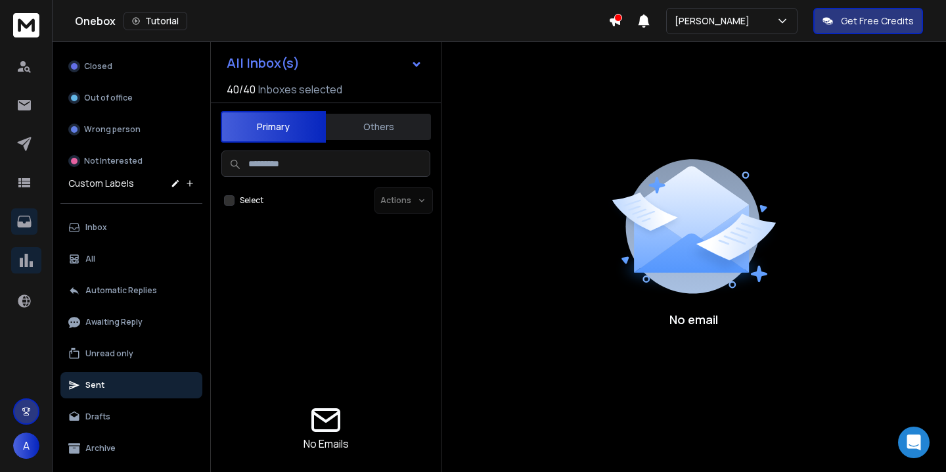  I want to click on div: Onebox, so click(342, 21).